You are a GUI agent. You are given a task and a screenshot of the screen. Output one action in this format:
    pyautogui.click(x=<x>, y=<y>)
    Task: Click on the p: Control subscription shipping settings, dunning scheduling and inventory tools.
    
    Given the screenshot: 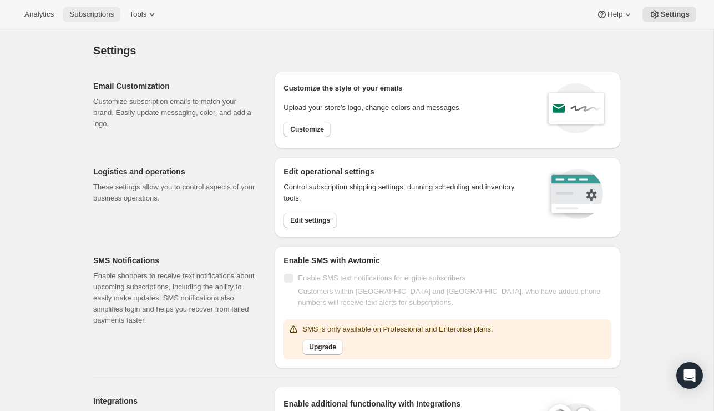 What is the action you would take?
    pyautogui.click(x=407, y=193)
    